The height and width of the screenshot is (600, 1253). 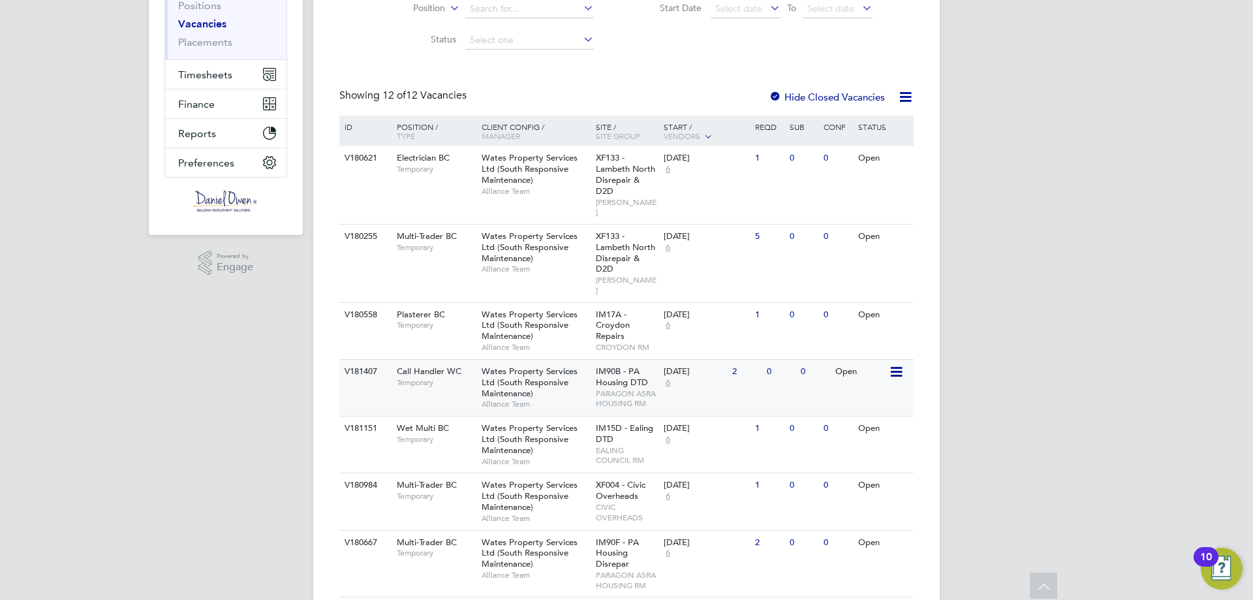 I want to click on div: Conf, so click(x=837, y=127).